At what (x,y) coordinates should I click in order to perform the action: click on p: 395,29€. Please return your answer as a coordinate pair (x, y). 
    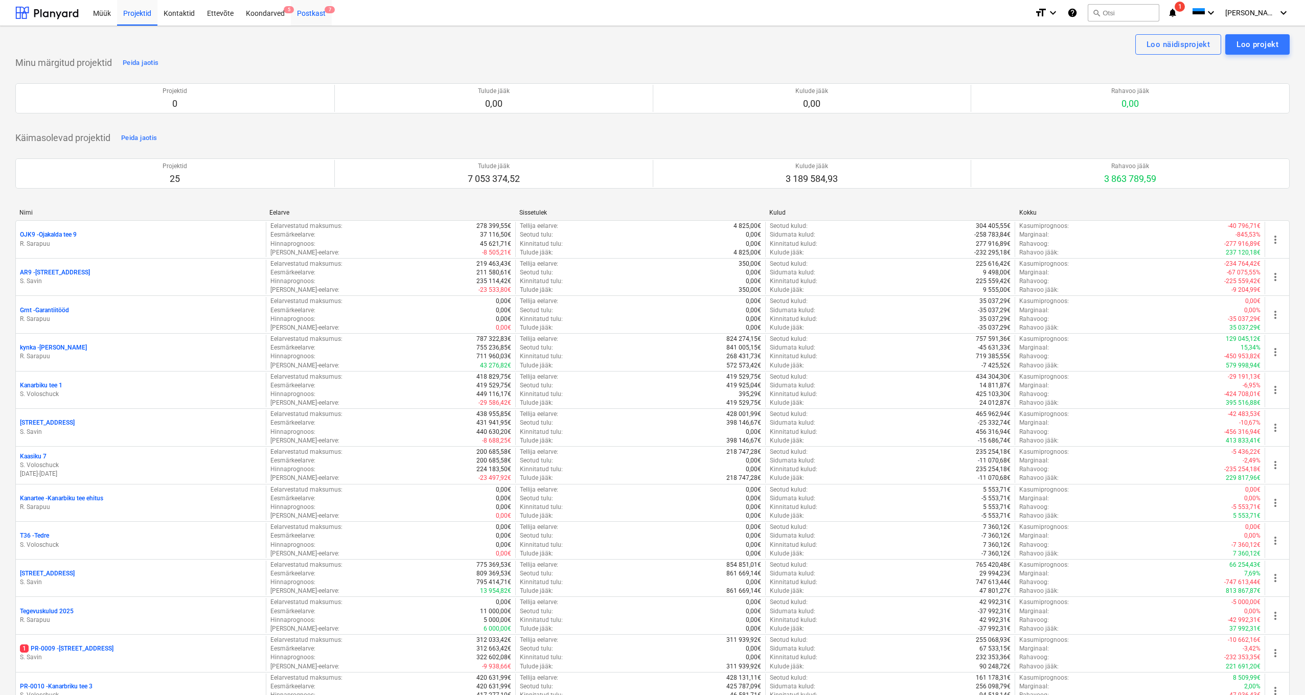
    Looking at the image, I should click on (750, 394).